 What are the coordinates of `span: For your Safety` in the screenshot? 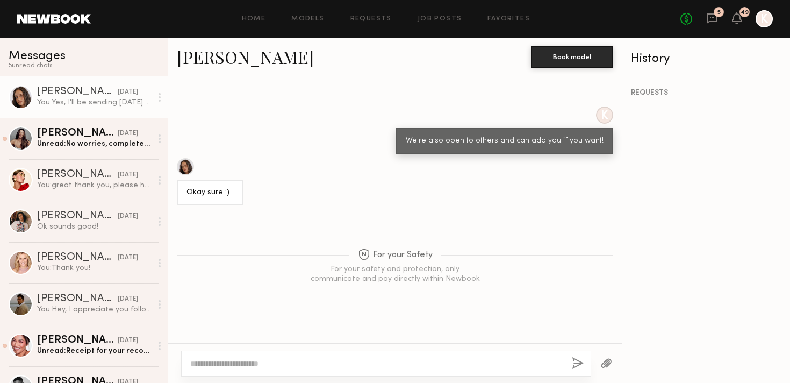 It's located at (395, 255).